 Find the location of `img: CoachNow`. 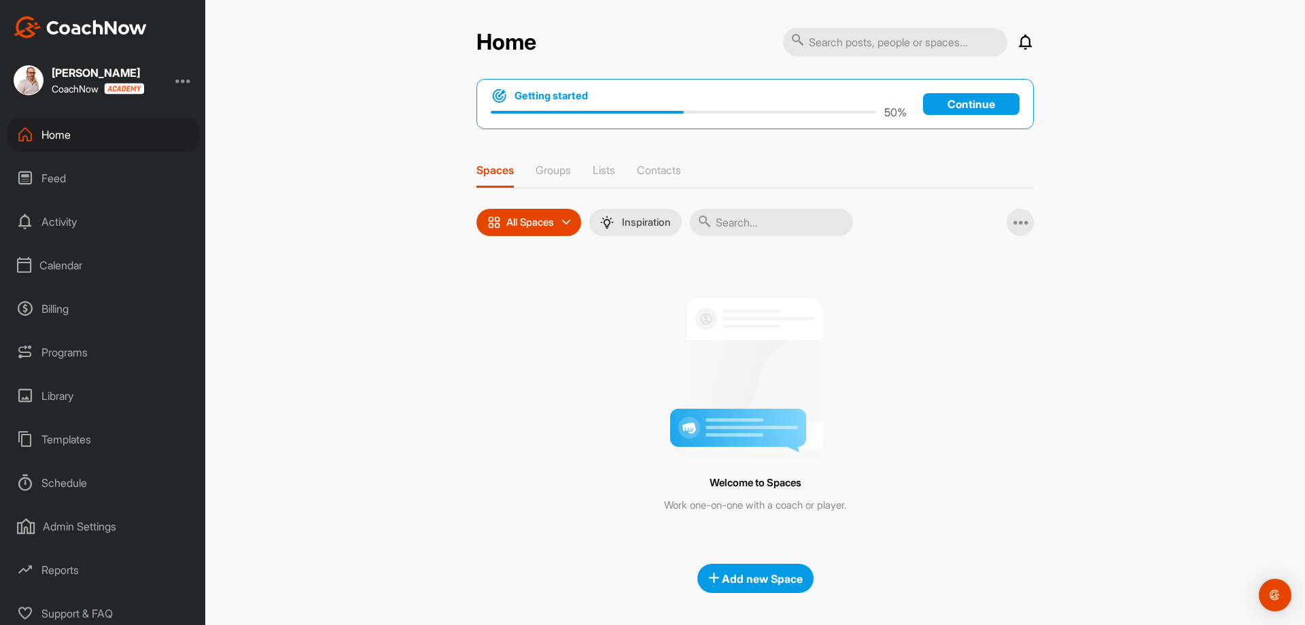

img: CoachNow is located at coordinates (80, 27).